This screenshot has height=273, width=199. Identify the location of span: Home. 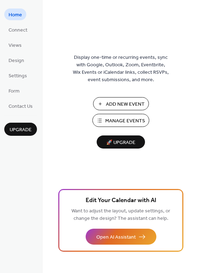
(15, 15).